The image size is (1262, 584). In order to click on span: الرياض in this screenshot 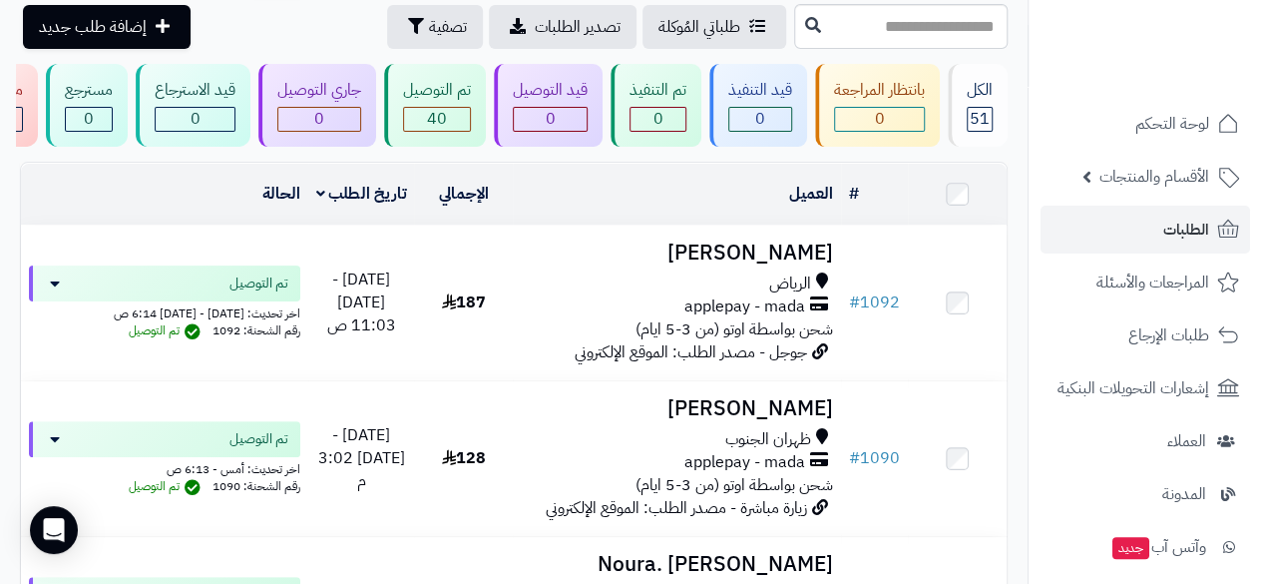, I will do `click(790, 283)`.